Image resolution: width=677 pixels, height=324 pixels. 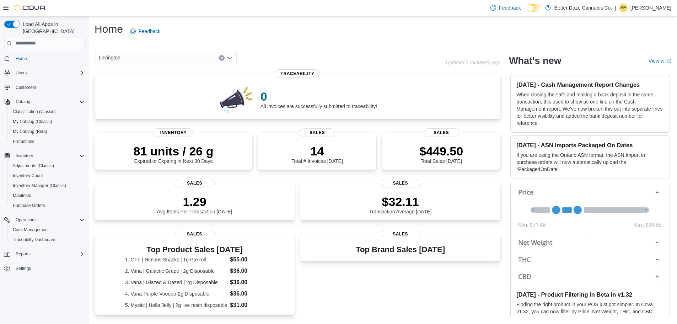 I want to click on span: Home, so click(x=49, y=58).